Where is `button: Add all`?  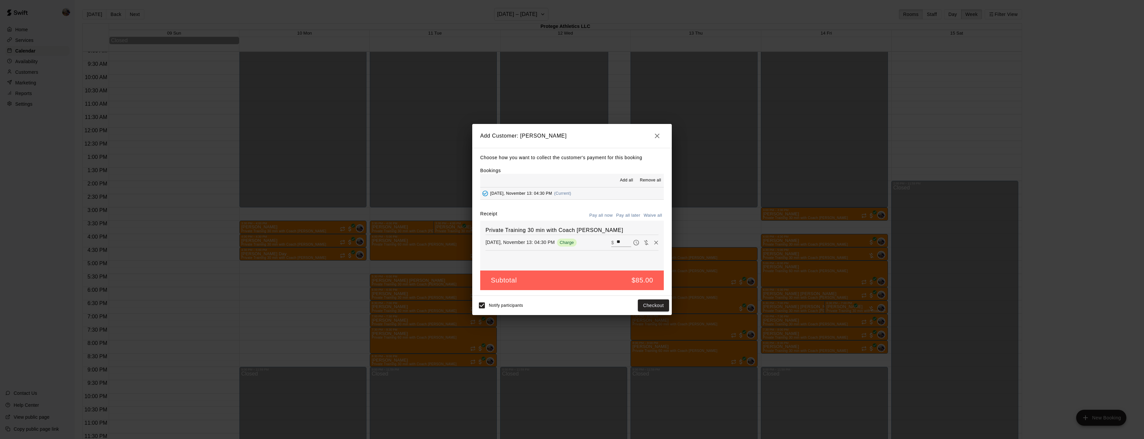
button: Add all is located at coordinates (627, 181).